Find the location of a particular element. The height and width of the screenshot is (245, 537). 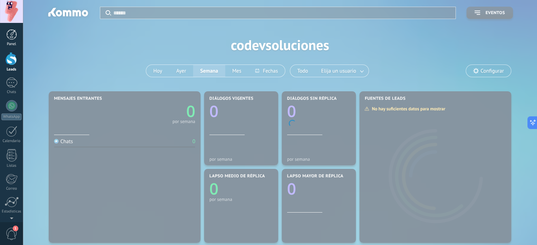

span: 1 is located at coordinates (16, 229).